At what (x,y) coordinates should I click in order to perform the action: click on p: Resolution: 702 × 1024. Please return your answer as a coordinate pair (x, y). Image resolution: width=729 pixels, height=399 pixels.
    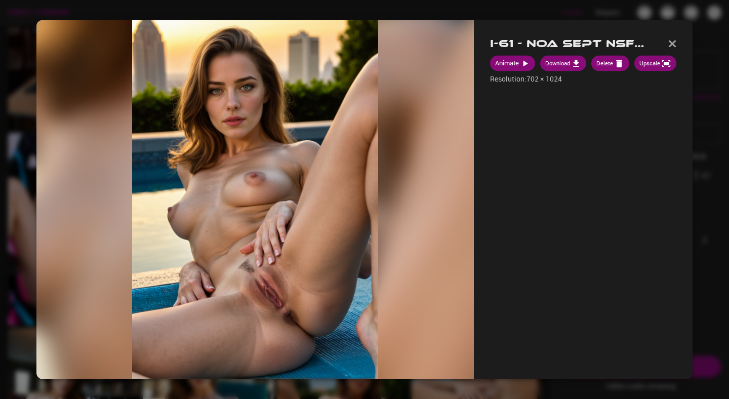
    Looking at the image, I should click on (583, 79).